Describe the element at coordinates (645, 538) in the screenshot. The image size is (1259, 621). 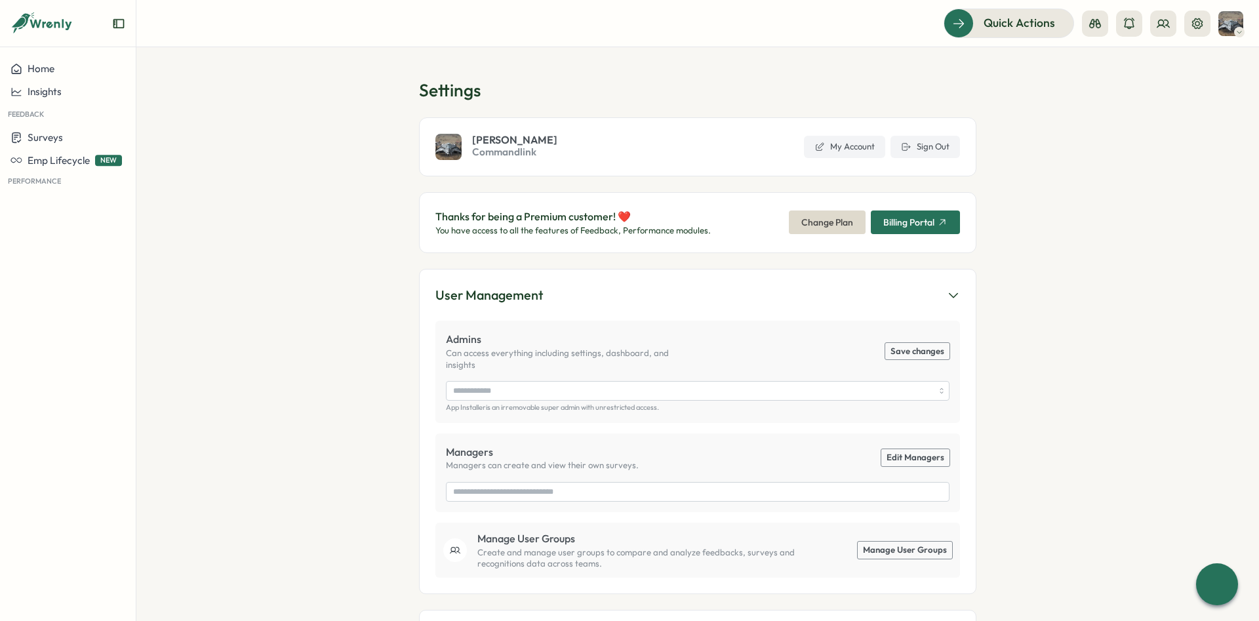
I see `p: Manage User Groups` at that location.